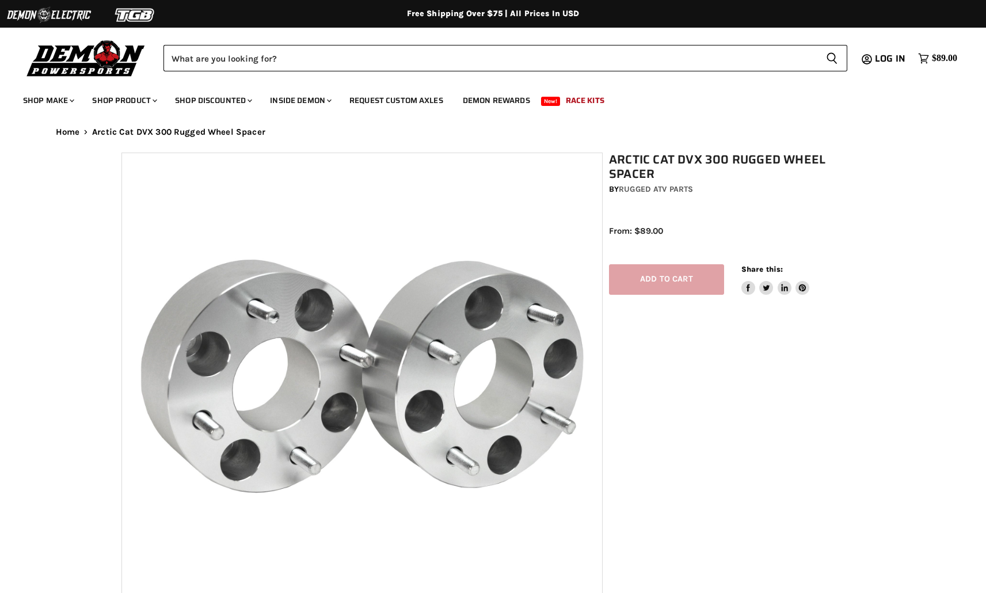 The width and height of the screenshot is (986, 593). I want to click on span: New!, so click(551, 101).